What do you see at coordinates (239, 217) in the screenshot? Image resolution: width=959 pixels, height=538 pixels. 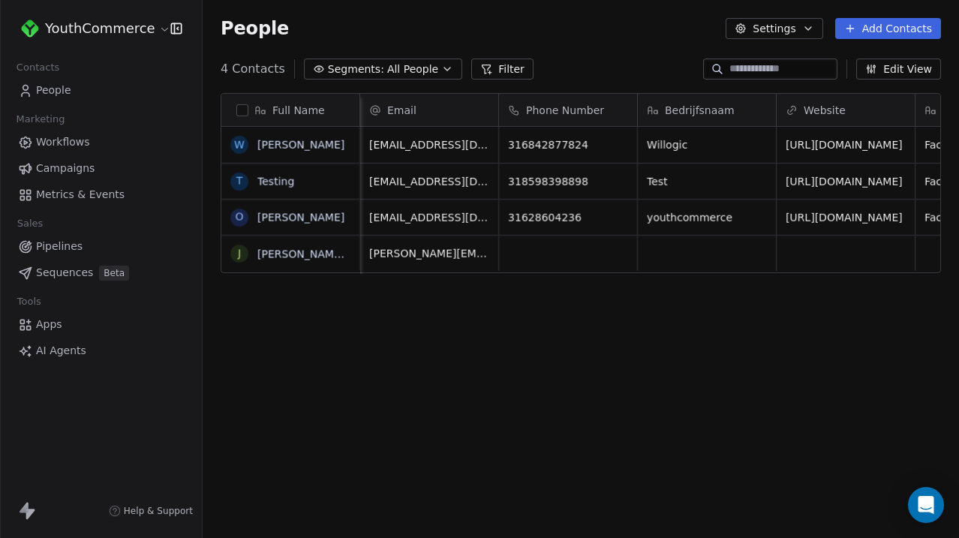 I see `div: o` at bounding box center [239, 217].